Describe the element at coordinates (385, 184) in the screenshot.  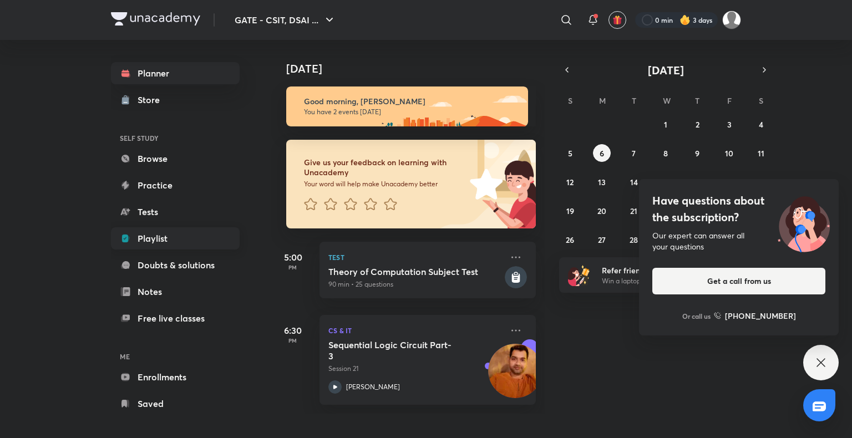
I see `p: Your word will help make Unacademy better` at that location.